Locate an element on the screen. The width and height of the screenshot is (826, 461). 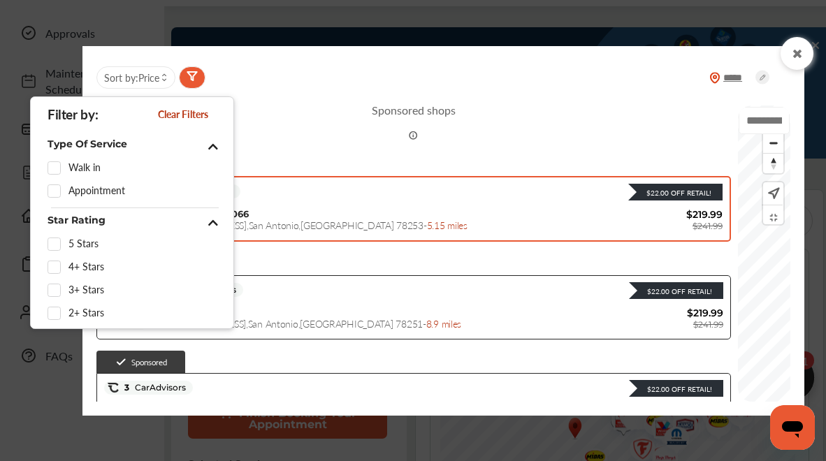
span: Price is located at coordinates (149, 78).